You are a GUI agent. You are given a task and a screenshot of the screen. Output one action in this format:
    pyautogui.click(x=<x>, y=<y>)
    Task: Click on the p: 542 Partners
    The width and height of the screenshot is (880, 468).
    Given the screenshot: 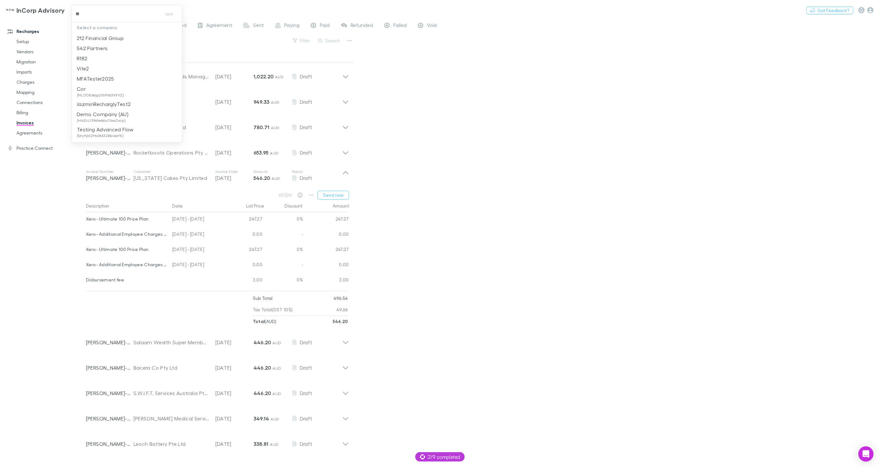 What is the action you would take?
    pyautogui.click(x=92, y=48)
    